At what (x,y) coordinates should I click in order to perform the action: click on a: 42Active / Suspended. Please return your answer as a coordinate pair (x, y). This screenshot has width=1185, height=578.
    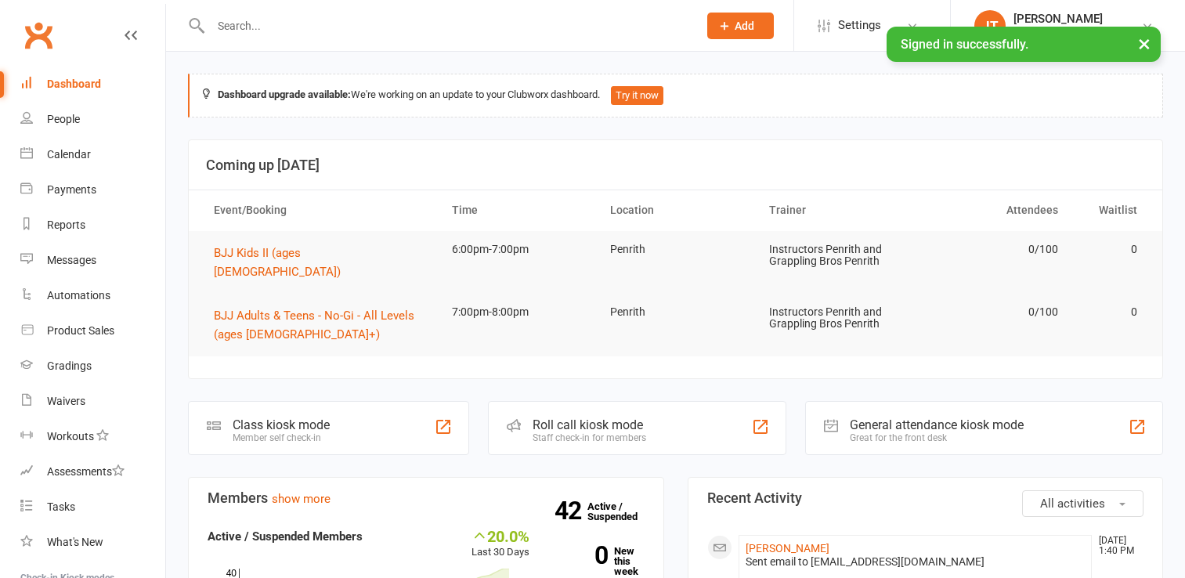
    Looking at the image, I should click on (622, 512).